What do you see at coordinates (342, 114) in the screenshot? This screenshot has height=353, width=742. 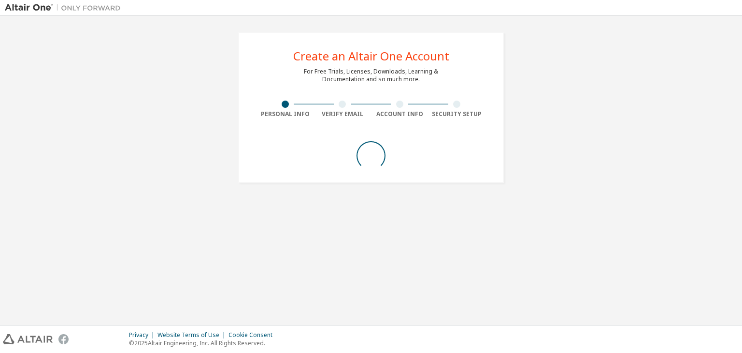 I see `div: Verify Email` at bounding box center [342, 114].